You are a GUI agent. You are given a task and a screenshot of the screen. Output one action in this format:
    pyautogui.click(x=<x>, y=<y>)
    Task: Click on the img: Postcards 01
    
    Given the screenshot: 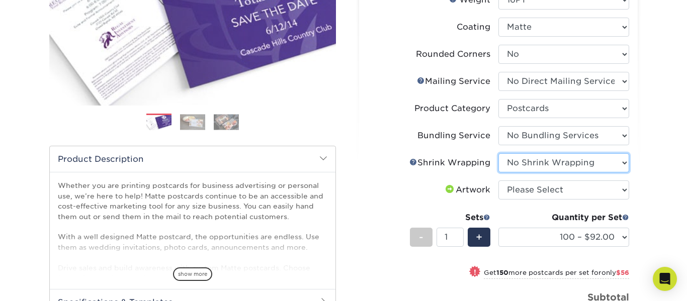 What is the action you would take?
    pyautogui.click(x=159, y=123)
    